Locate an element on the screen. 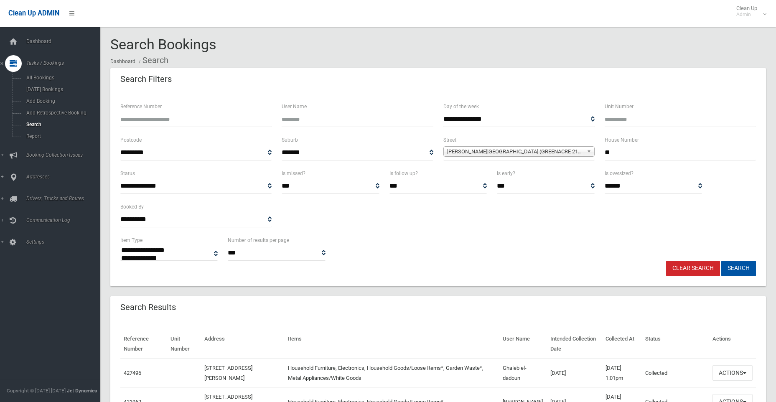 Image resolution: width=776 pixels, height=402 pixels. small: Admin is located at coordinates (747, 14).